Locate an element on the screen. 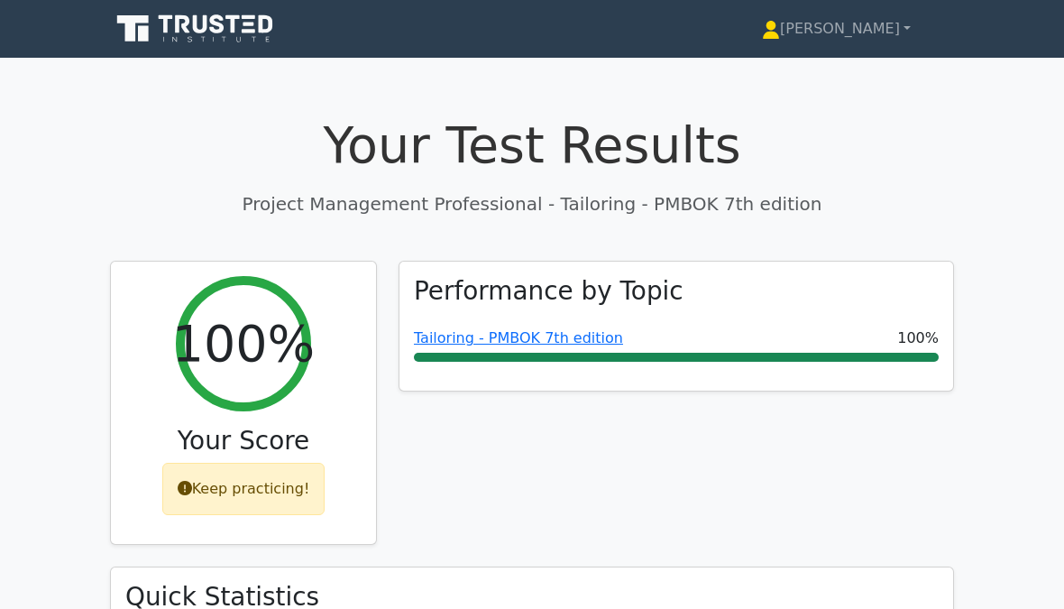  div: Keep practicing! is located at coordinates (244, 489).